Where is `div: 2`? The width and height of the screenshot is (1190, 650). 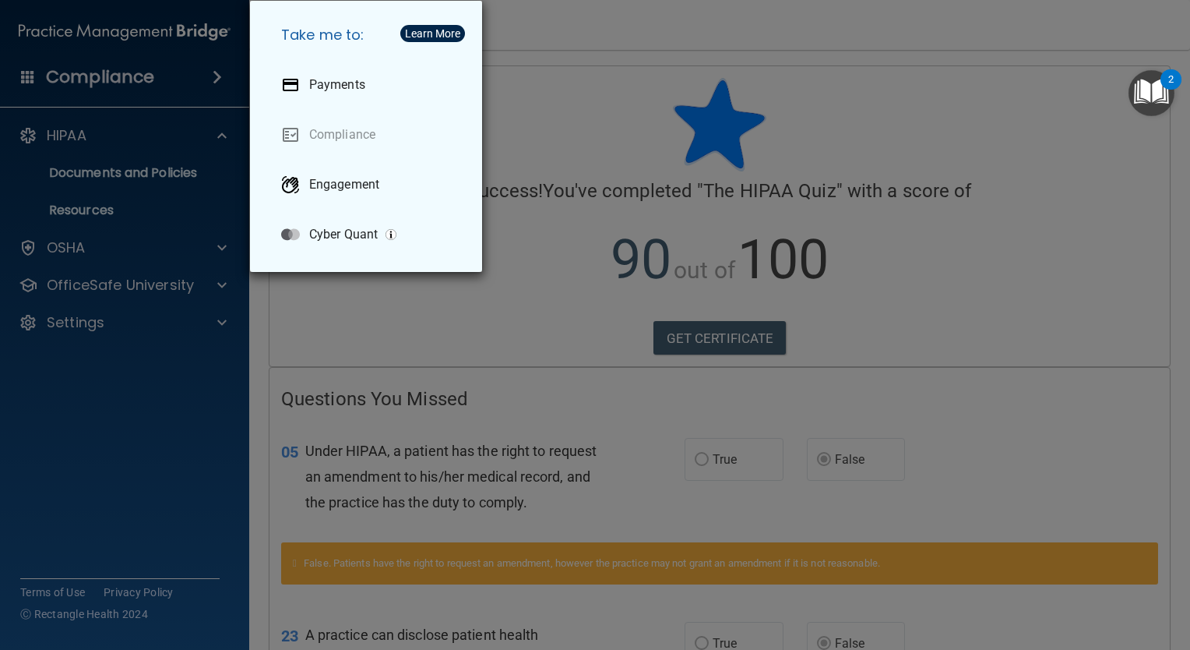 div: 2 is located at coordinates (1171, 90).